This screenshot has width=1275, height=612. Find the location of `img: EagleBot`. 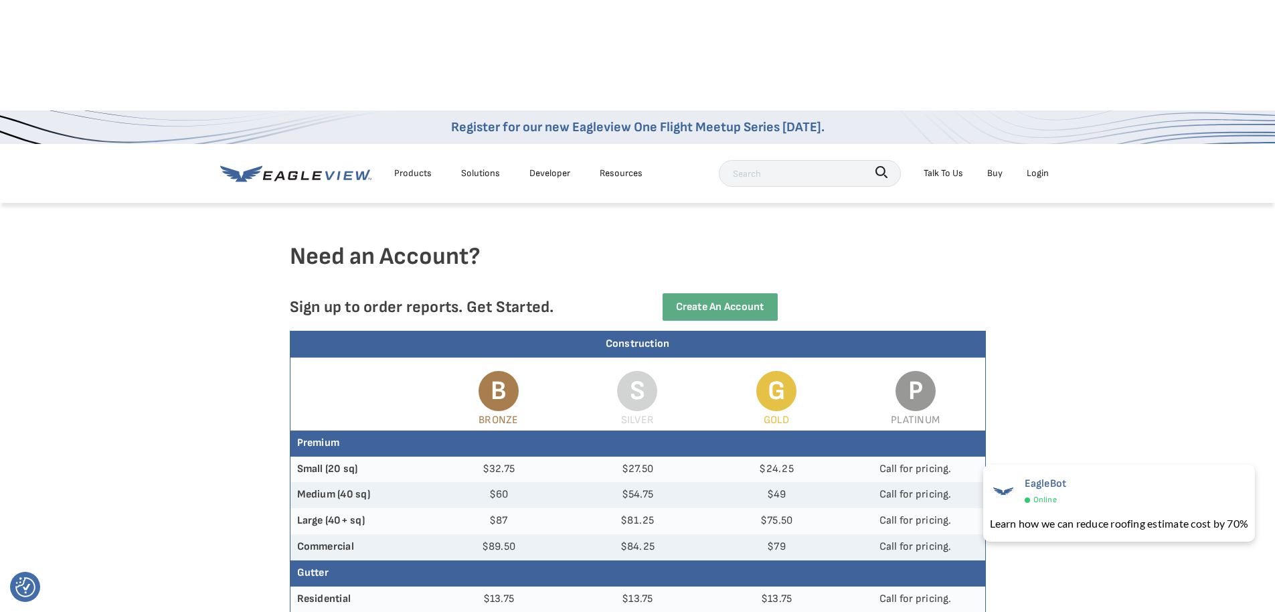

img: EagleBot is located at coordinates (1003, 490).